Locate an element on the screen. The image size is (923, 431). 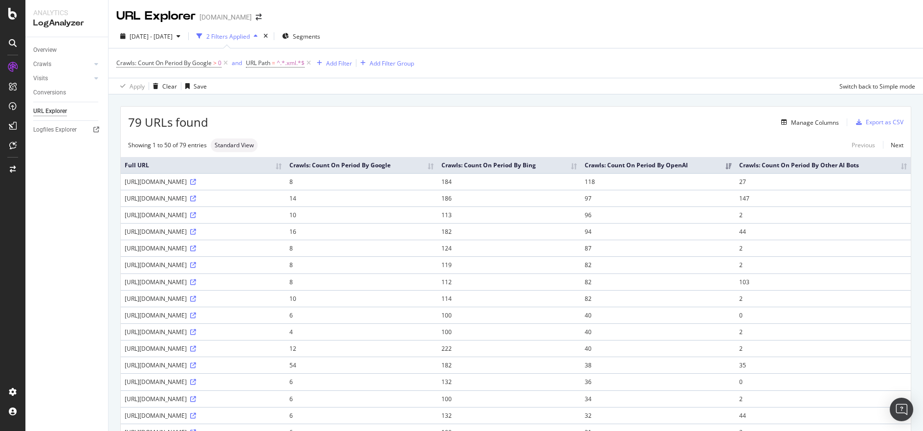
td: 94 is located at coordinates (658, 231).